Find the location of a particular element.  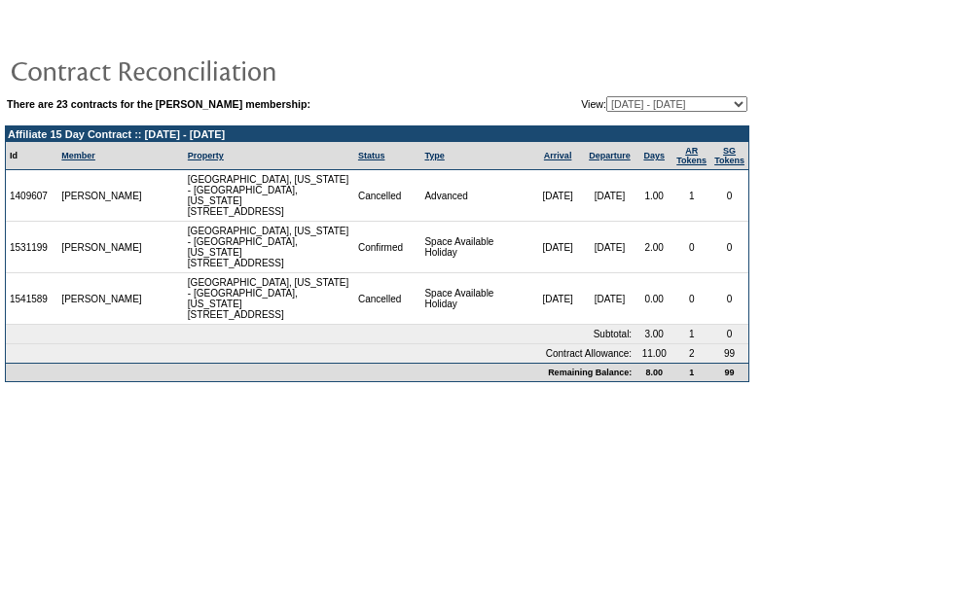

td: Confirmed is located at coordinates (387, 247).